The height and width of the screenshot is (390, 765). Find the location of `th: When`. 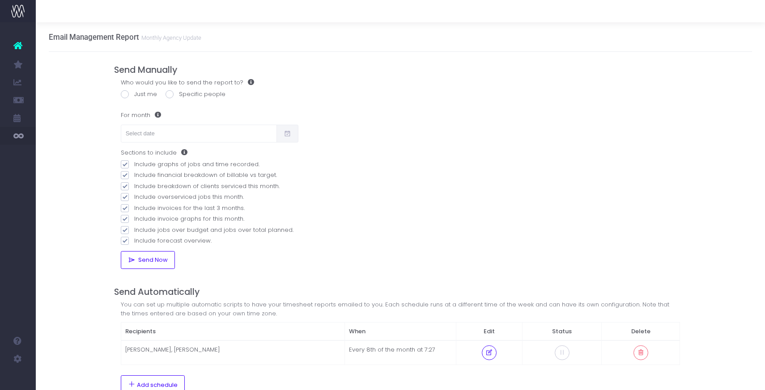

th: When is located at coordinates (400, 332).